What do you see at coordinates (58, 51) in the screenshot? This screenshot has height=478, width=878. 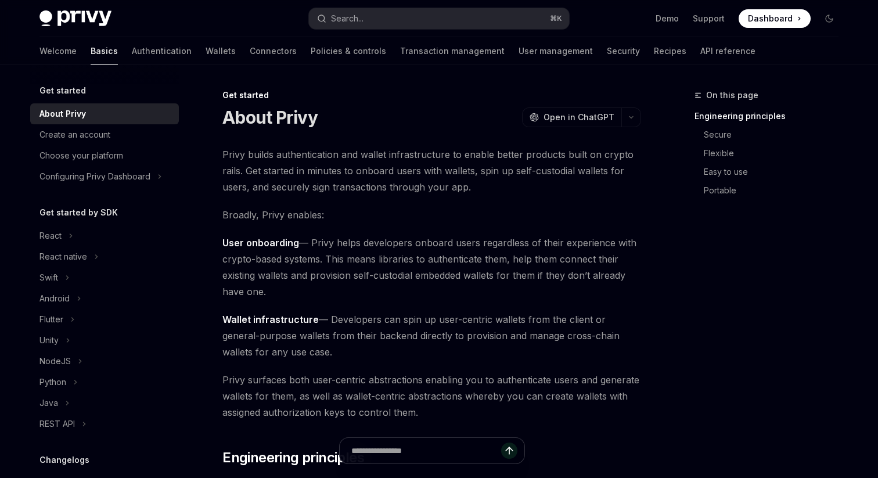 I see `a: Welcome` at bounding box center [58, 51].